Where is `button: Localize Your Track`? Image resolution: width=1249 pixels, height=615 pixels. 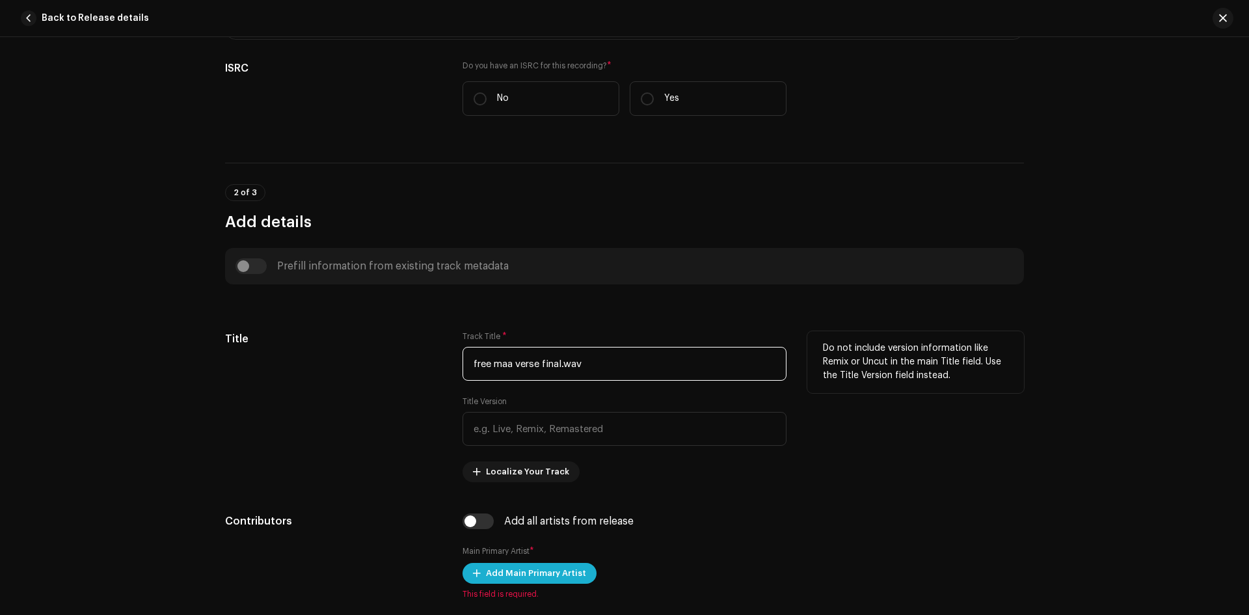 button: Localize Your Track is located at coordinates (521, 472).